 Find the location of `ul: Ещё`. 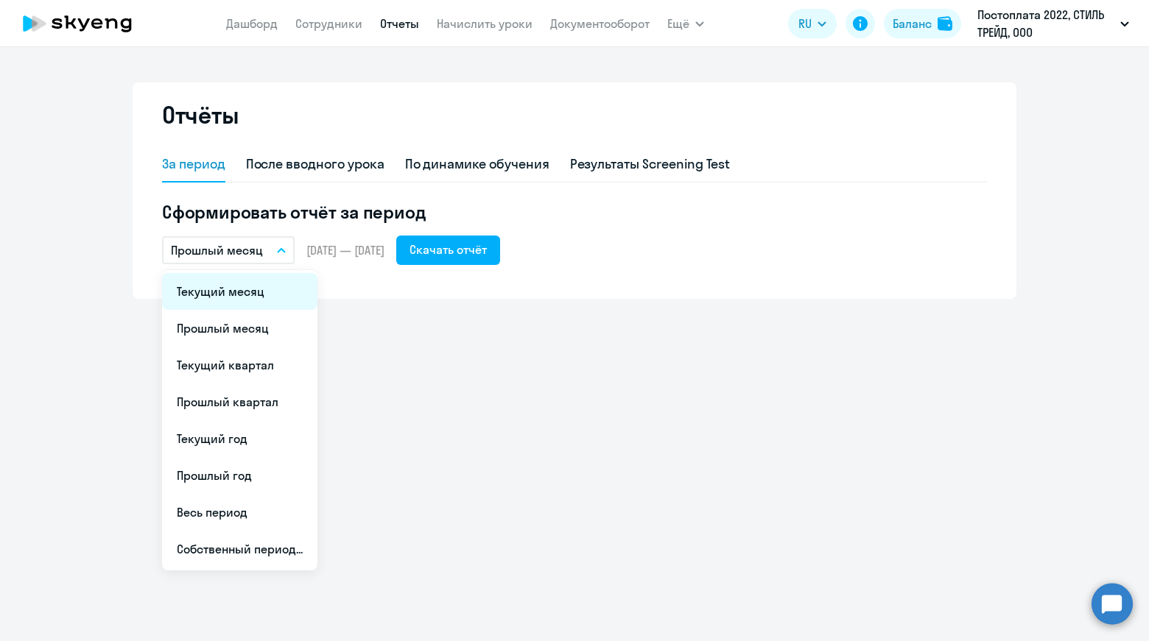

ul: Ещё is located at coordinates (239, 420).